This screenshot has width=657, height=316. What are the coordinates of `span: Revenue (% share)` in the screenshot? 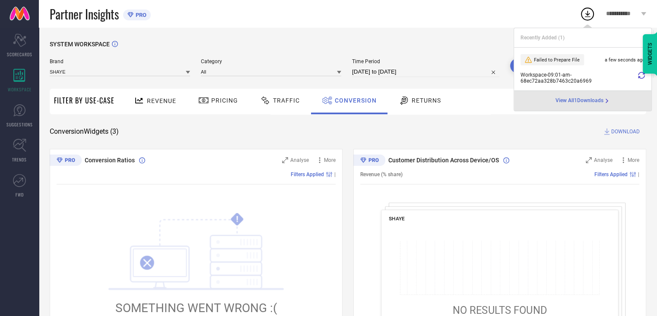 It's located at (382, 174).